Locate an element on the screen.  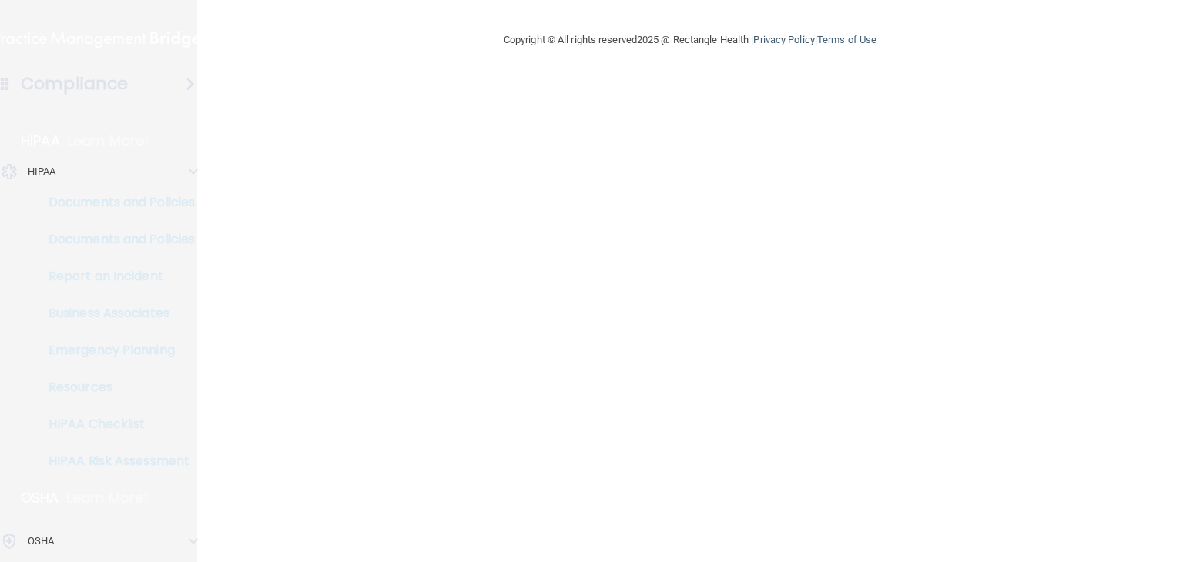
a: Privacy Policy is located at coordinates (783, 39).